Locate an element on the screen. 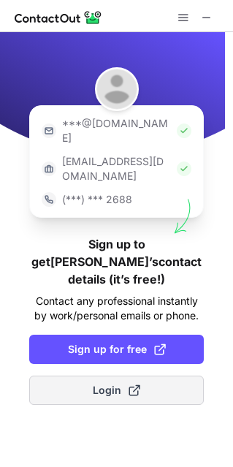 Image resolution: width=233 pixels, height=467 pixels. img: https://contactout.com/extension/app/static/media/login-work-icon.638a5007170bc45168077fde17b29a1... is located at coordinates (49, 169).